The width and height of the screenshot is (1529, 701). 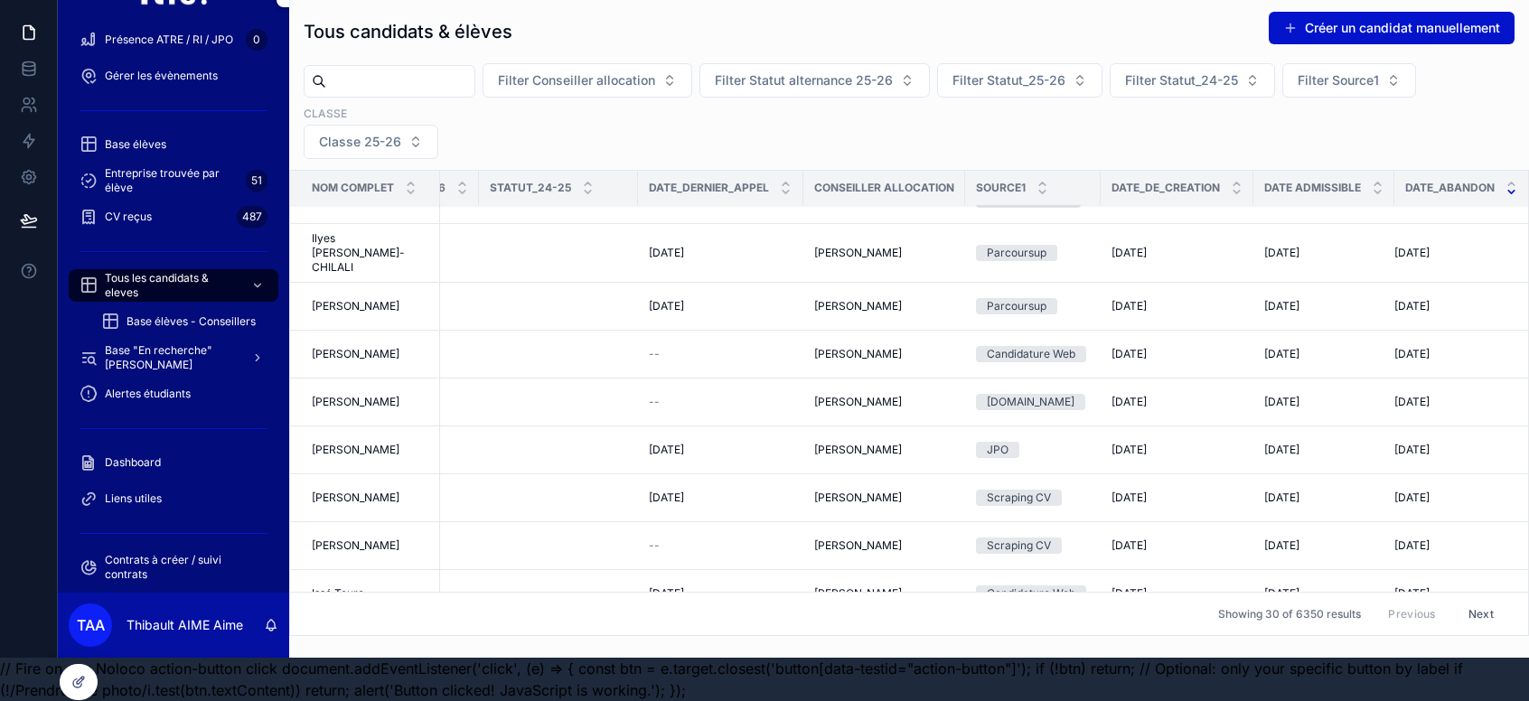 What do you see at coordinates (133, 499) in the screenshot?
I see `span: Liens utiles` at bounding box center [133, 499].